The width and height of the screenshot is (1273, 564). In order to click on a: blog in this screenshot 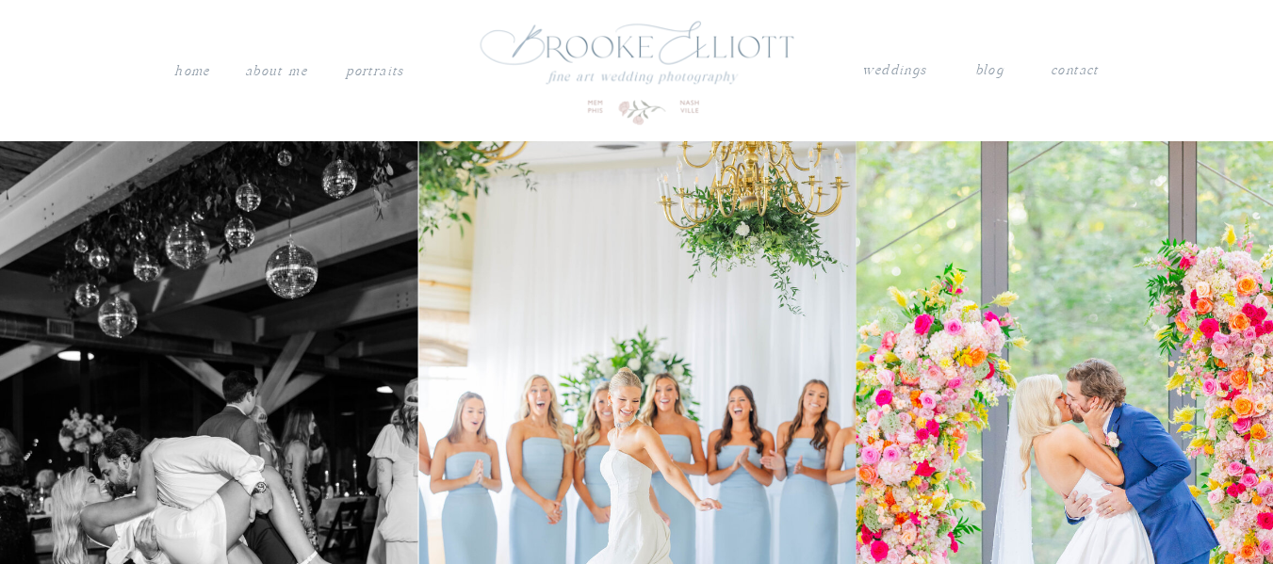, I will do `click(989, 71)`.